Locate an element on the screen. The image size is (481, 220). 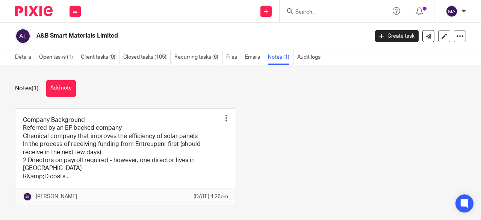
a: Emails is located at coordinates (255, 57).